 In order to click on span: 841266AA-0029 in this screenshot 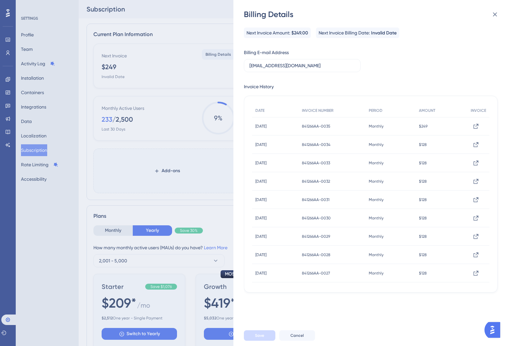, I will do `click(316, 236)`.